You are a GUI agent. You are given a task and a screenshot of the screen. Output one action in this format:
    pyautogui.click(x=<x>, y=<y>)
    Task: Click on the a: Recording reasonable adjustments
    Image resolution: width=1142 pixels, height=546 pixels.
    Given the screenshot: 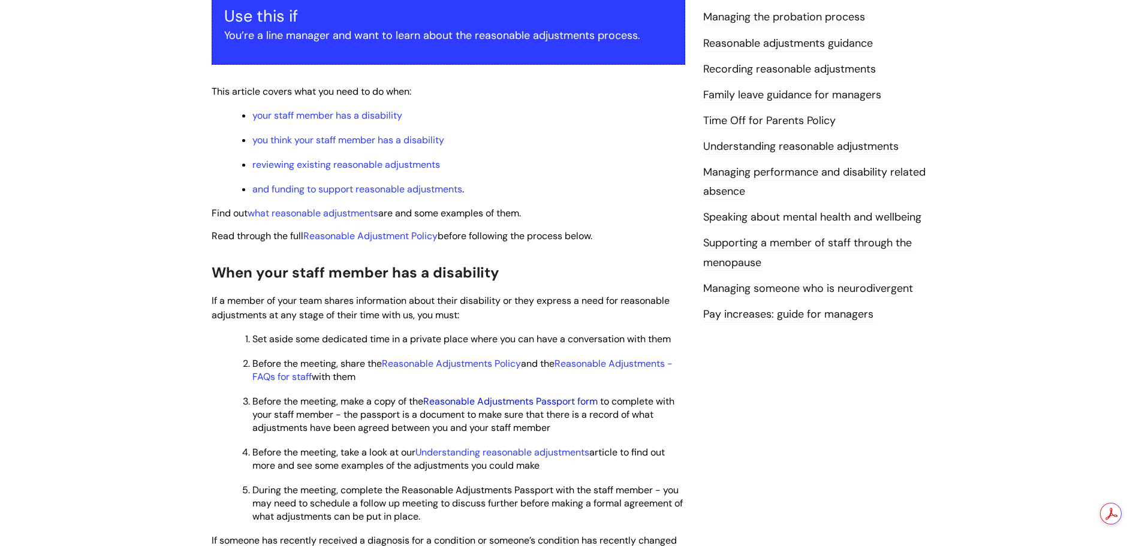 What is the action you would take?
    pyautogui.click(x=789, y=70)
    